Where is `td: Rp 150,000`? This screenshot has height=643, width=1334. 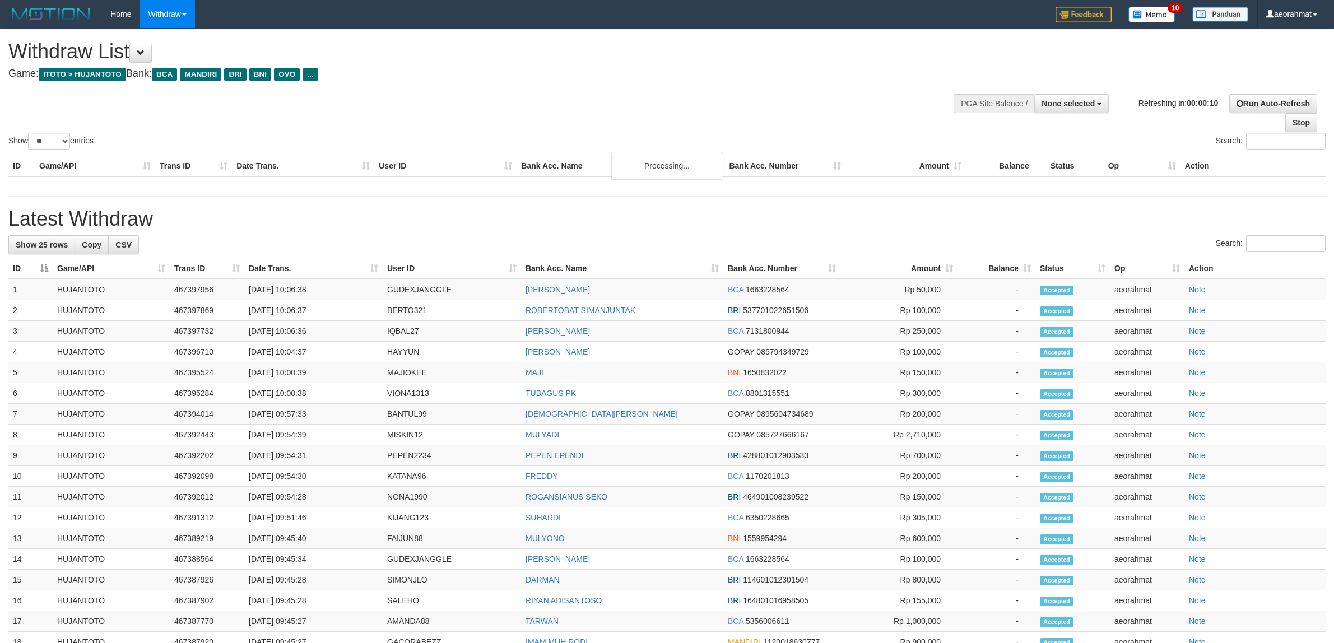 td: Rp 150,000 is located at coordinates (898, 372).